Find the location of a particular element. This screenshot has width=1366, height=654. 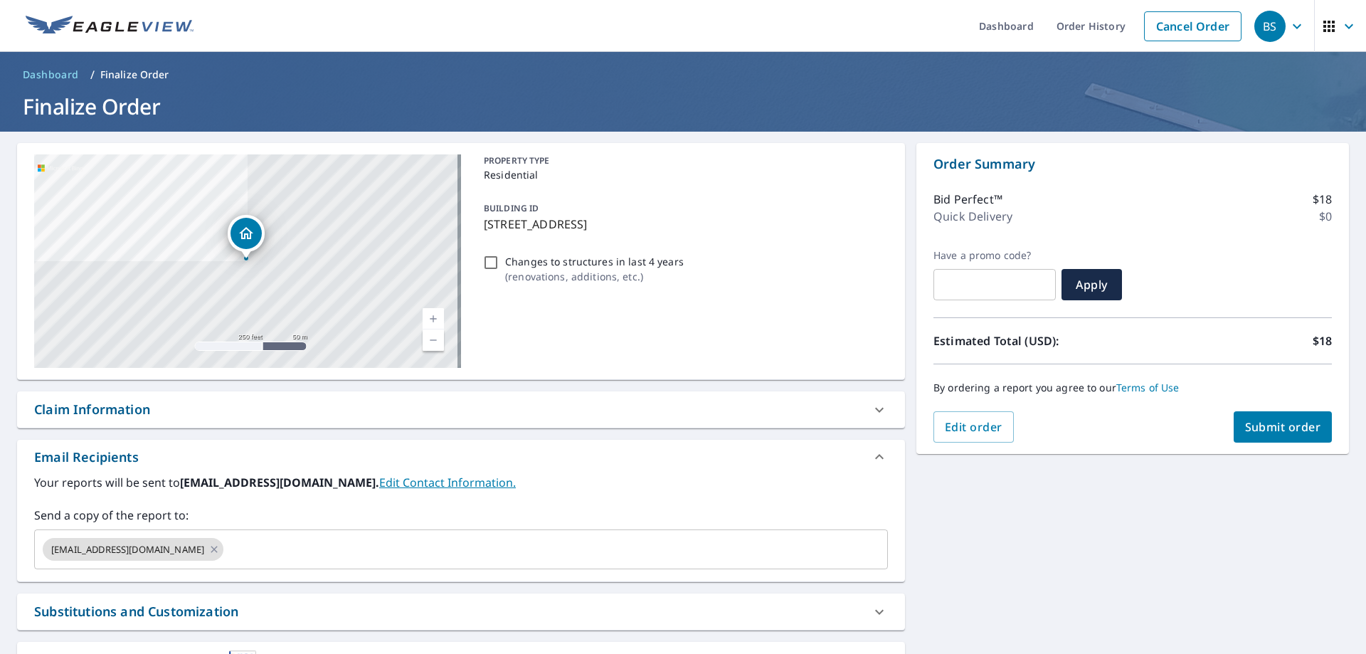

div: BS is located at coordinates (1270, 26).